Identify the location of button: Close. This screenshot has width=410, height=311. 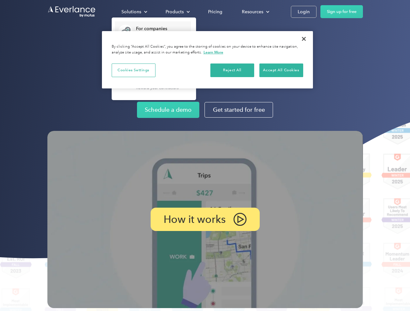
(304, 39).